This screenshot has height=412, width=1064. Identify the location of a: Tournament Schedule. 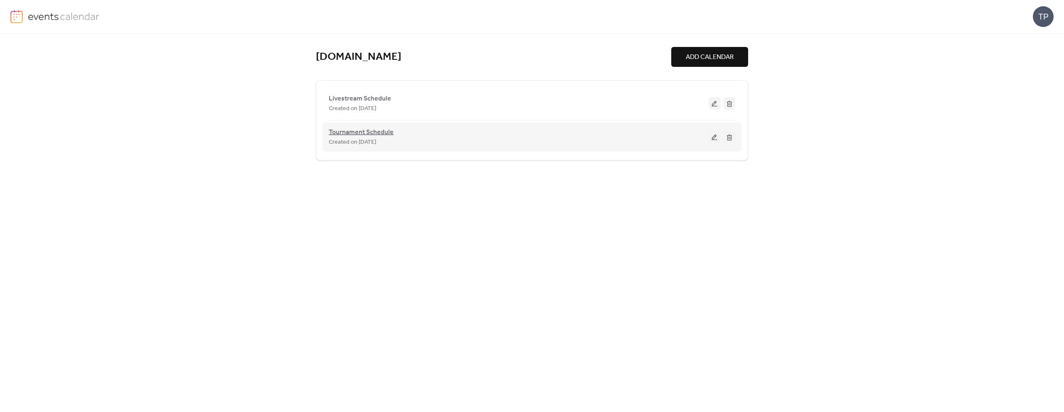
(361, 133).